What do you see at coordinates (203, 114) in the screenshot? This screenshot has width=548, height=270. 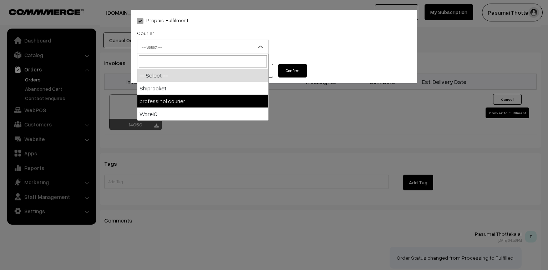 I see `li: WareIQ` at bounding box center [203, 114].